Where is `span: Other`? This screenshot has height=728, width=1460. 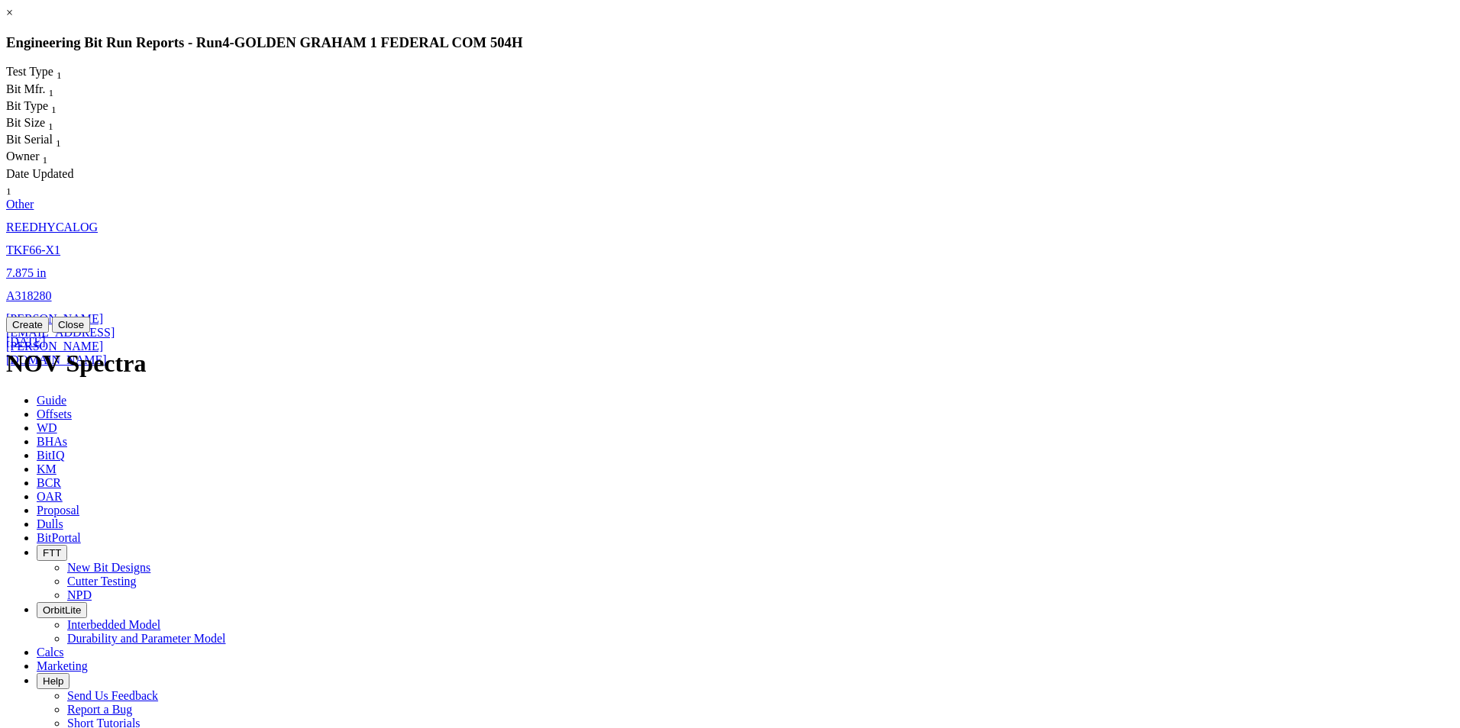
span: Other is located at coordinates (20, 204).